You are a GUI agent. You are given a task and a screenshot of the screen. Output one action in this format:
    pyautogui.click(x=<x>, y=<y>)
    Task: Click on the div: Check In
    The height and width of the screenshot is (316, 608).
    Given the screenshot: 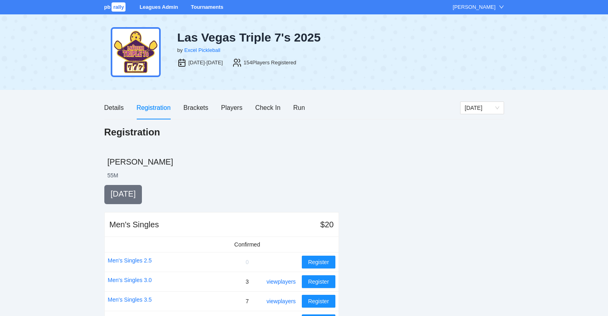 What is the action you would take?
    pyautogui.click(x=267, y=108)
    